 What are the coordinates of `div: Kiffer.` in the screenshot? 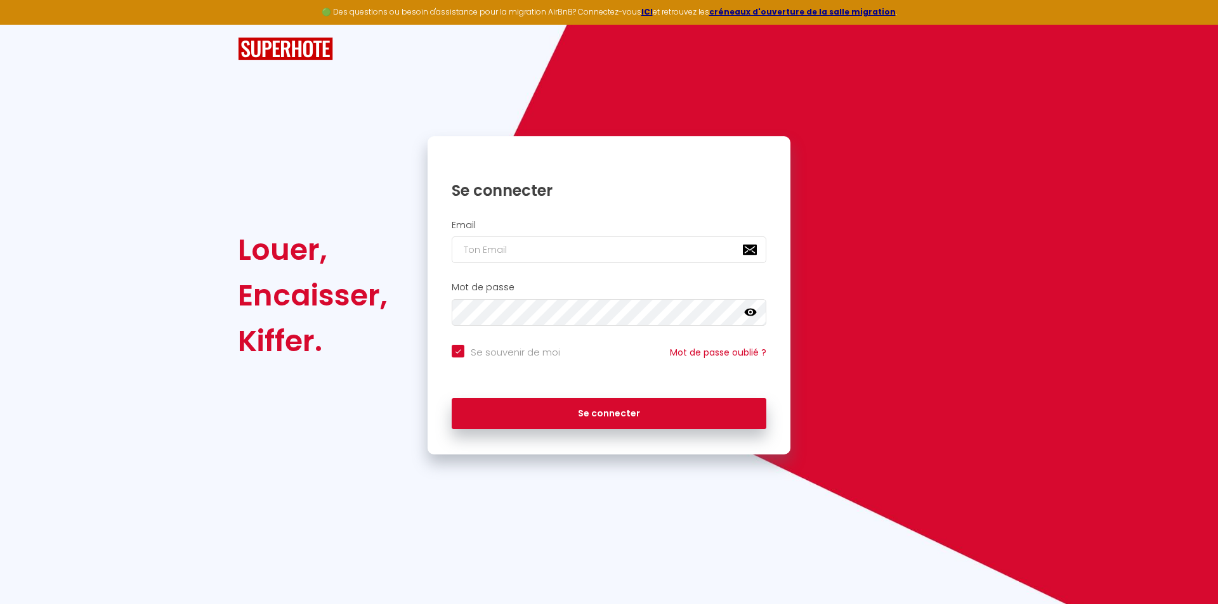 It's located at (313, 341).